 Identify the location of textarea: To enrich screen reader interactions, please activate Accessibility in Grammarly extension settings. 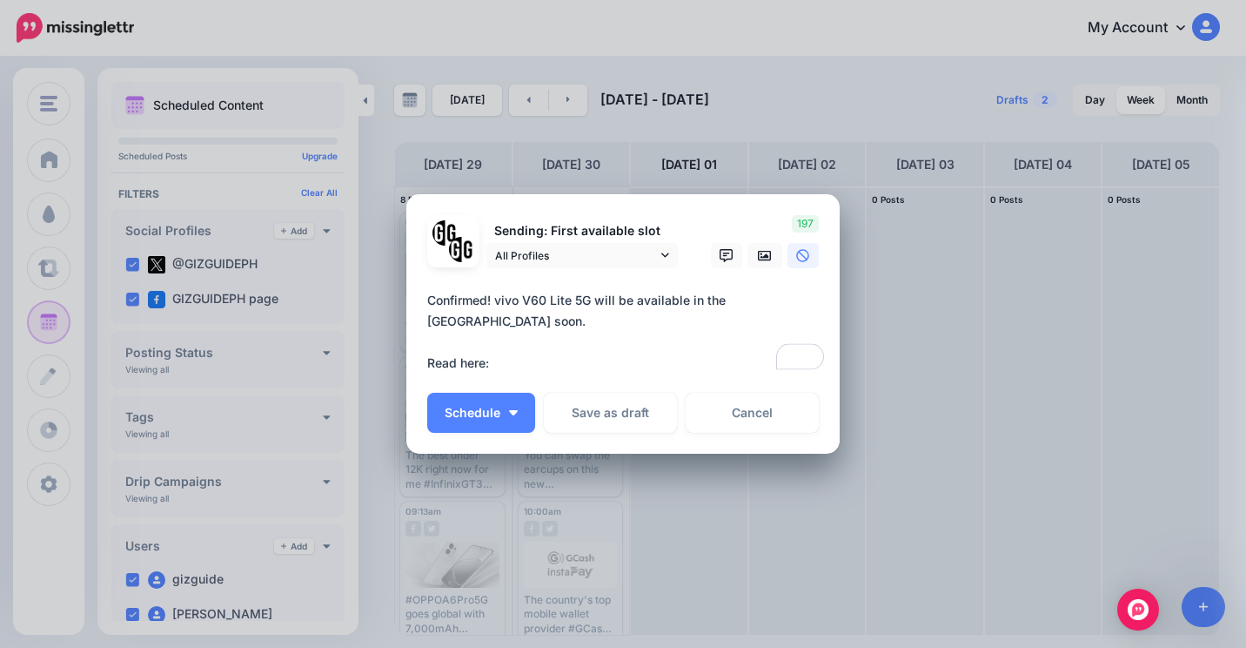
(628, 332).